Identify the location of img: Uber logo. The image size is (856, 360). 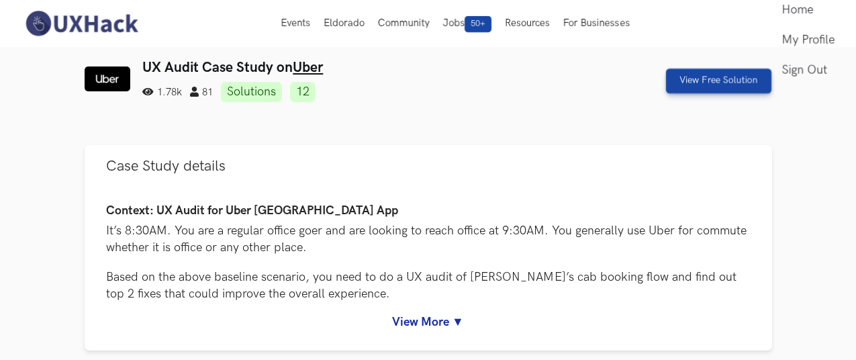
(107, 79).